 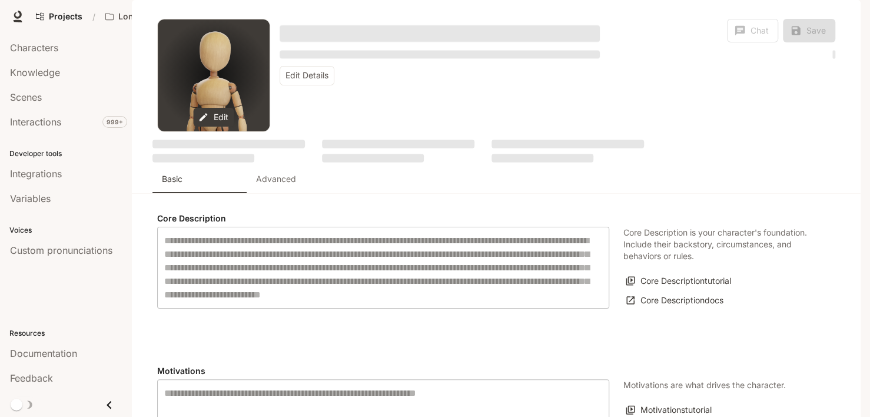 I want to click on div: Avatar image, so click(x=214, y=75).